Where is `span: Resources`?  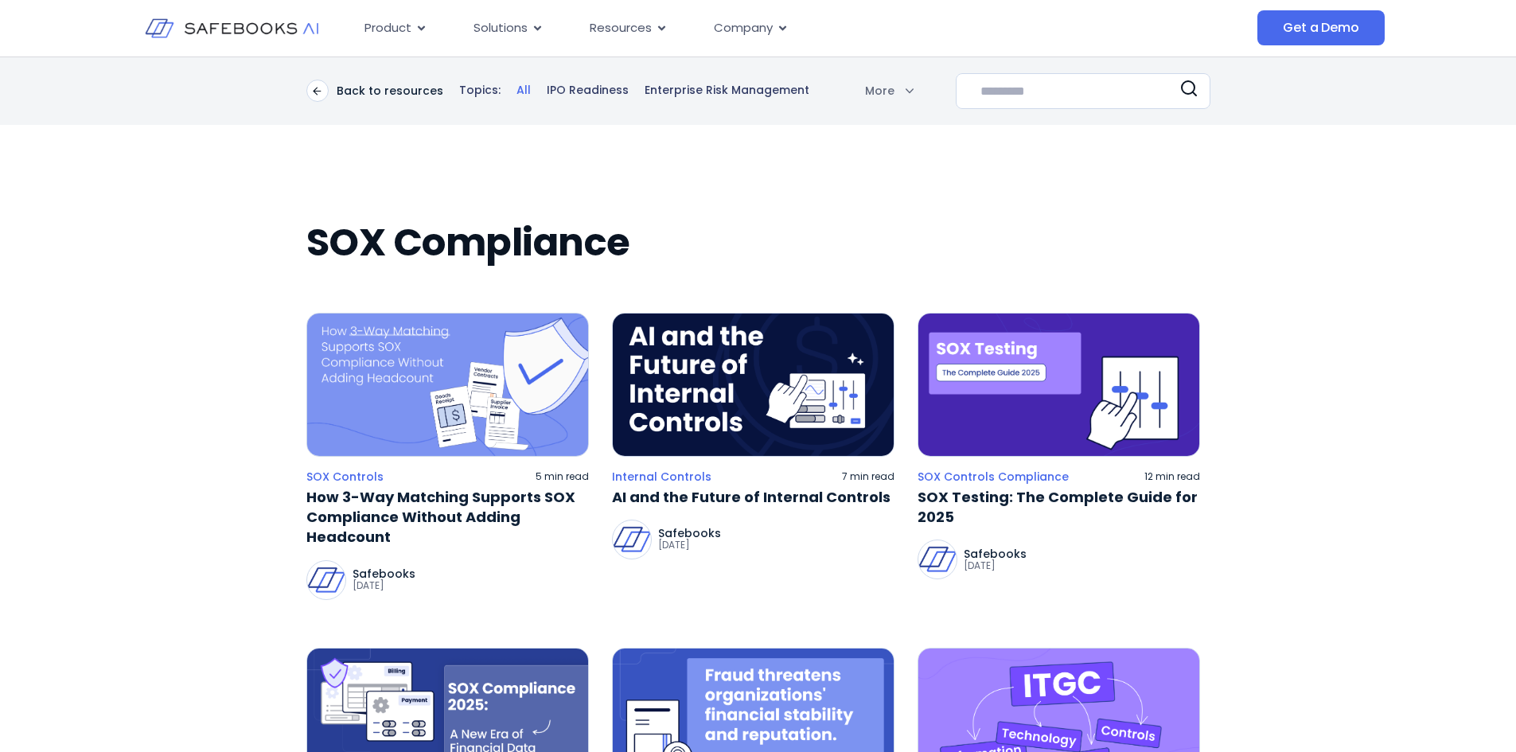 span: Resources is located at coordinates (621, 28).